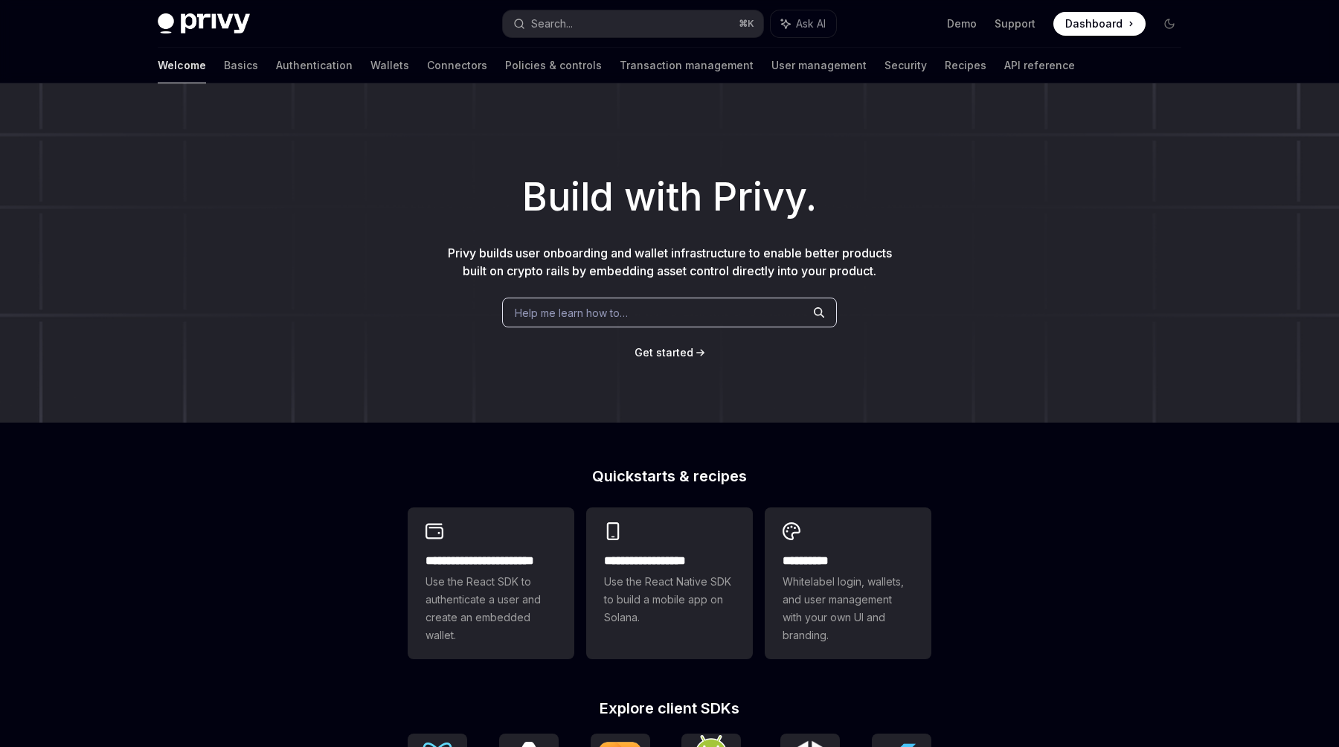 The image size is (1339, 747). I want to click on h1: Build with Privy., so click(669, 197).